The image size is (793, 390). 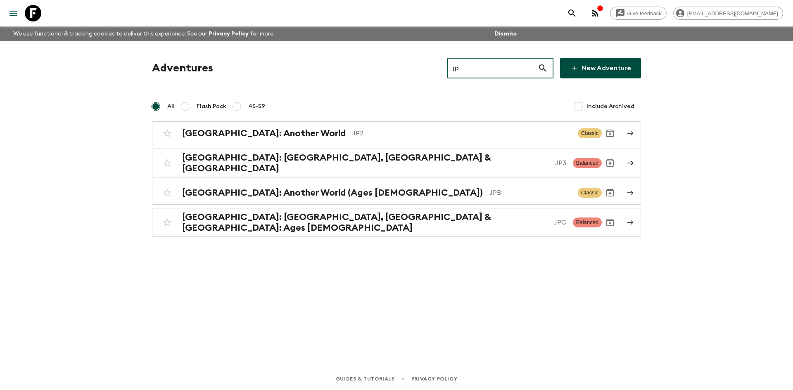 What do you see at coordinates (144, 34) in the screenshot?
I see `p: We use functional & tracking cookies to deliver this experience. See our for more.` at bounding box center [144, 34].